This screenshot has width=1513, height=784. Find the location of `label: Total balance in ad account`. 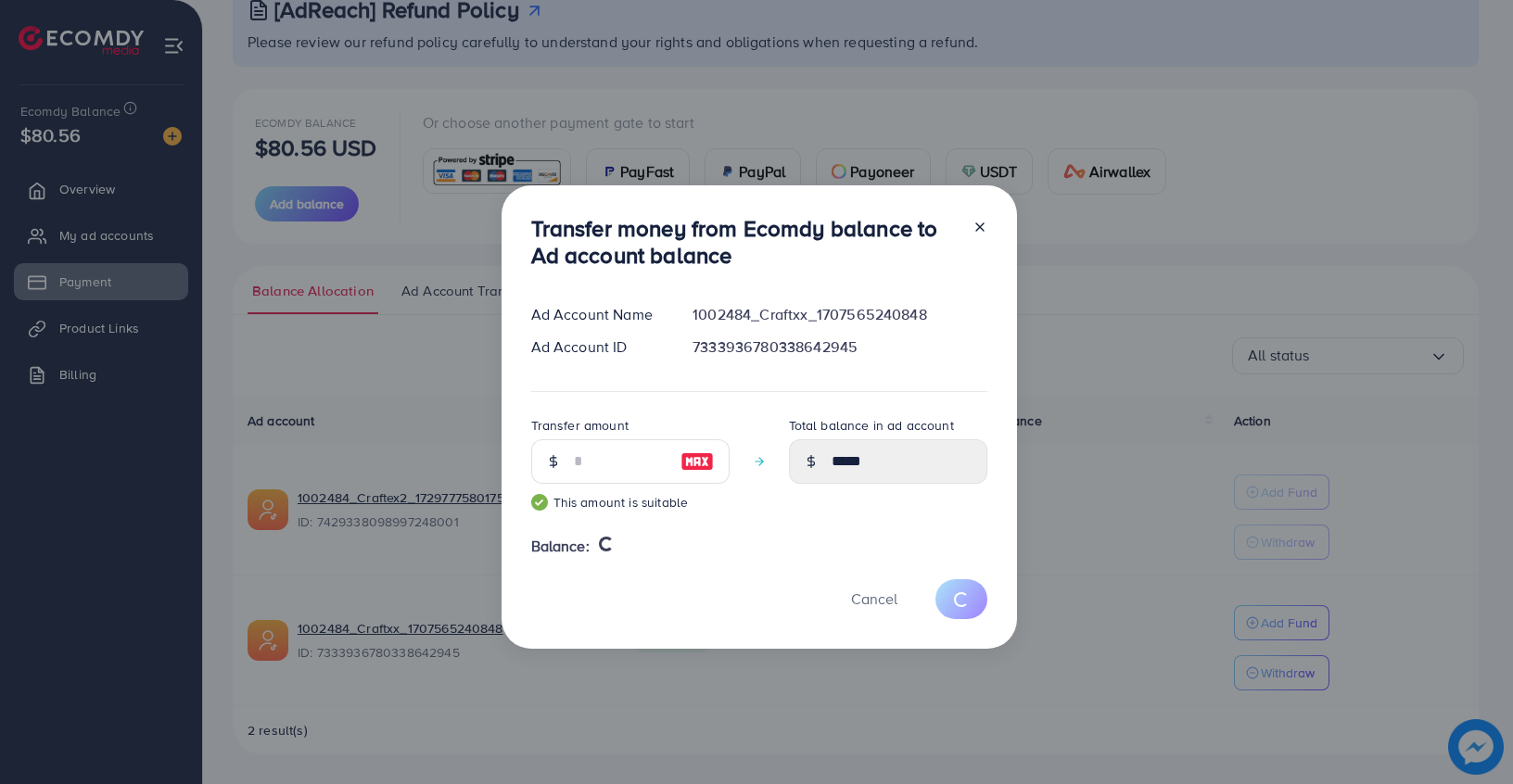

label: Total balance in ad account is located at coordinates (871, 426).